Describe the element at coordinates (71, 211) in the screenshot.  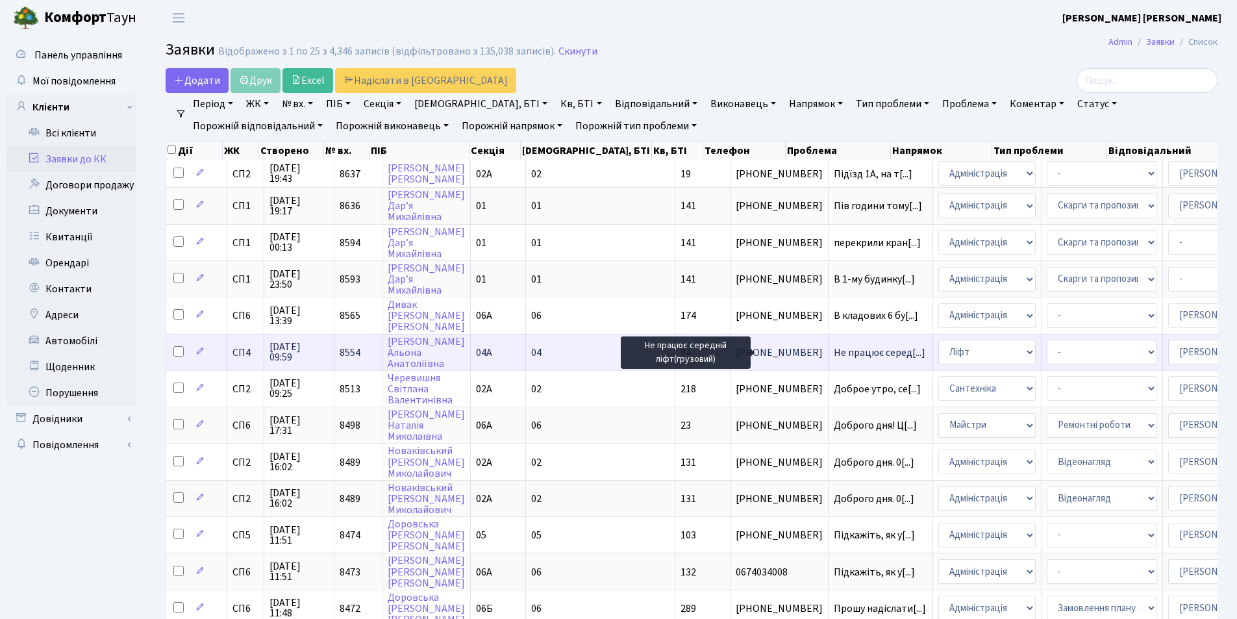
I see `a: Документи` at that location.